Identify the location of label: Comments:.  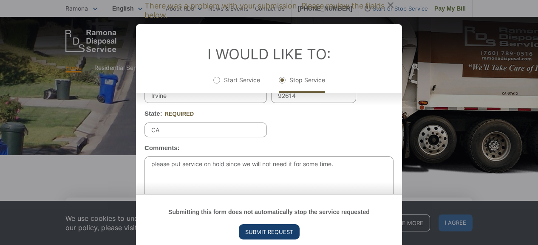
(162, 148).